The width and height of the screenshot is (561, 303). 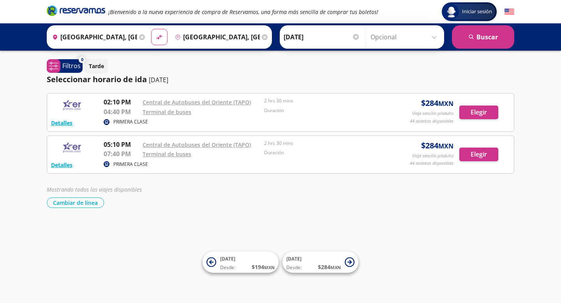 I want to click on p: Seleccionar horario de ida, so click(x=97, y=79).